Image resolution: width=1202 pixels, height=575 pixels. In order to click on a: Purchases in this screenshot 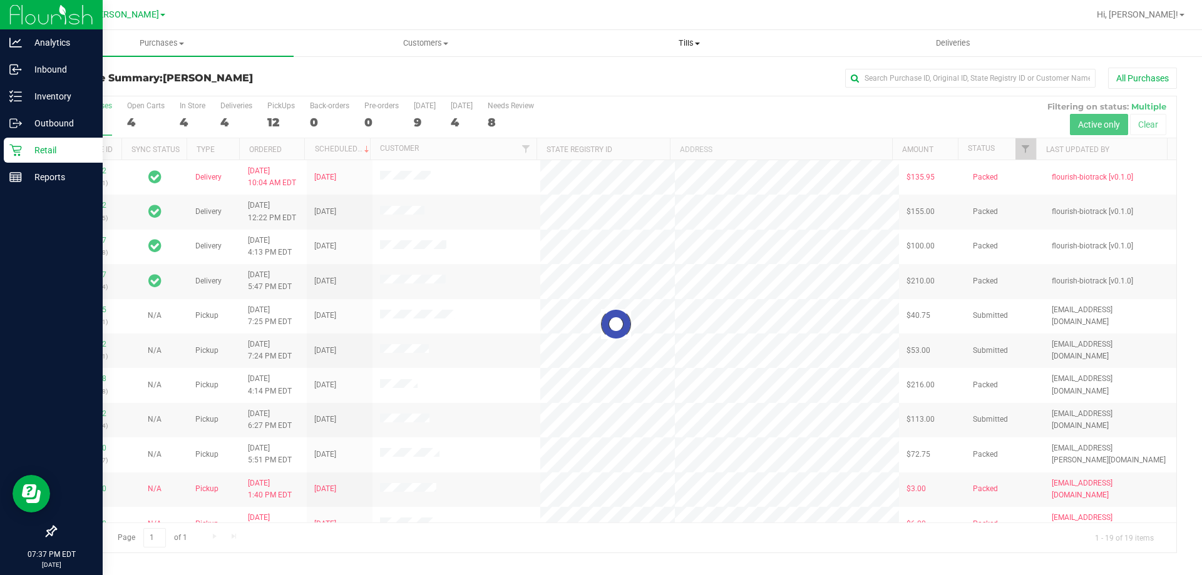, I will do `click(162, 43)`.